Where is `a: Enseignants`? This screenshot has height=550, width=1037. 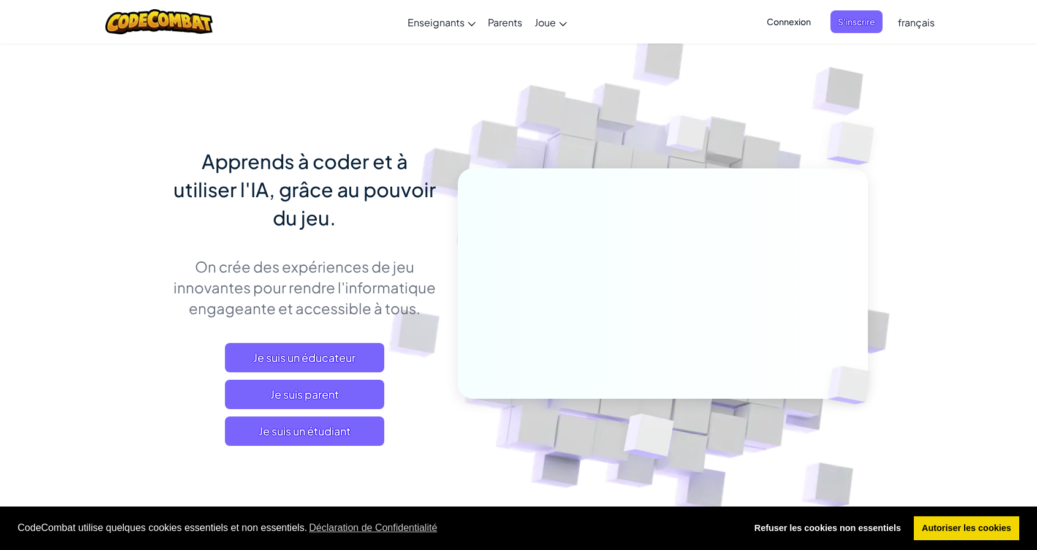
a: Enseignants is located at coordinates (441, 22).